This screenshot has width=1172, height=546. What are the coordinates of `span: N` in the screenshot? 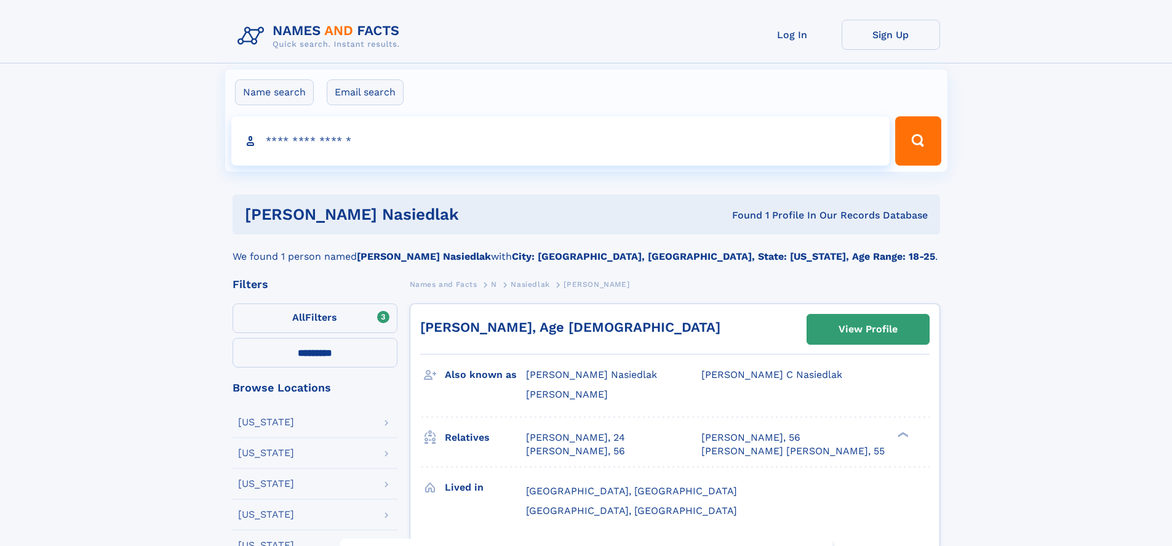 It's located at (494, 284).